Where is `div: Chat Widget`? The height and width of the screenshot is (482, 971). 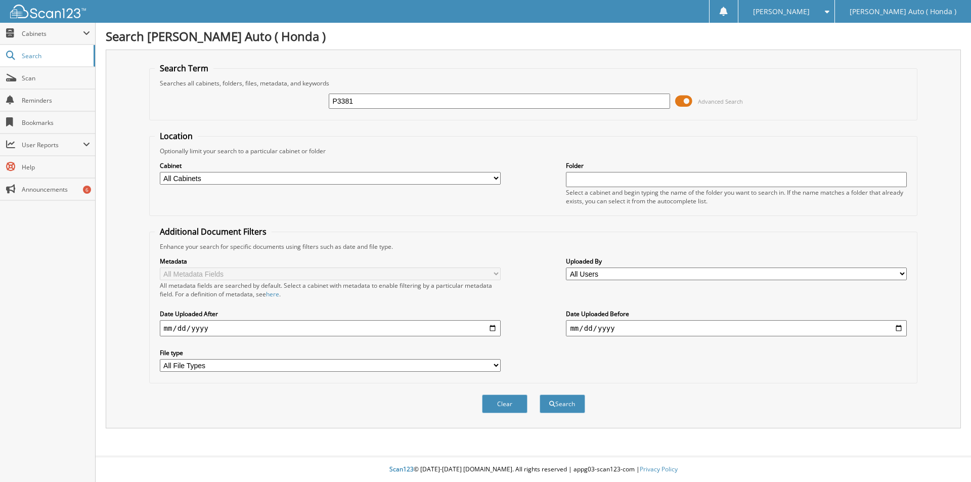
div: Chat Widget is located at coordinates (946, 458).